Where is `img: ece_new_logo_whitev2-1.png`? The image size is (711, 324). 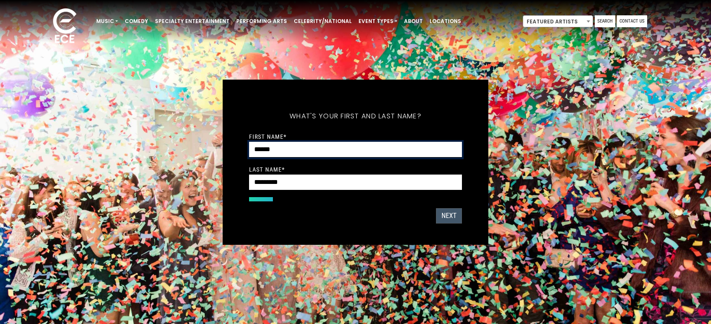
img: ece_new_logo_whitev2-1.png is located at coordinates (65, 26).